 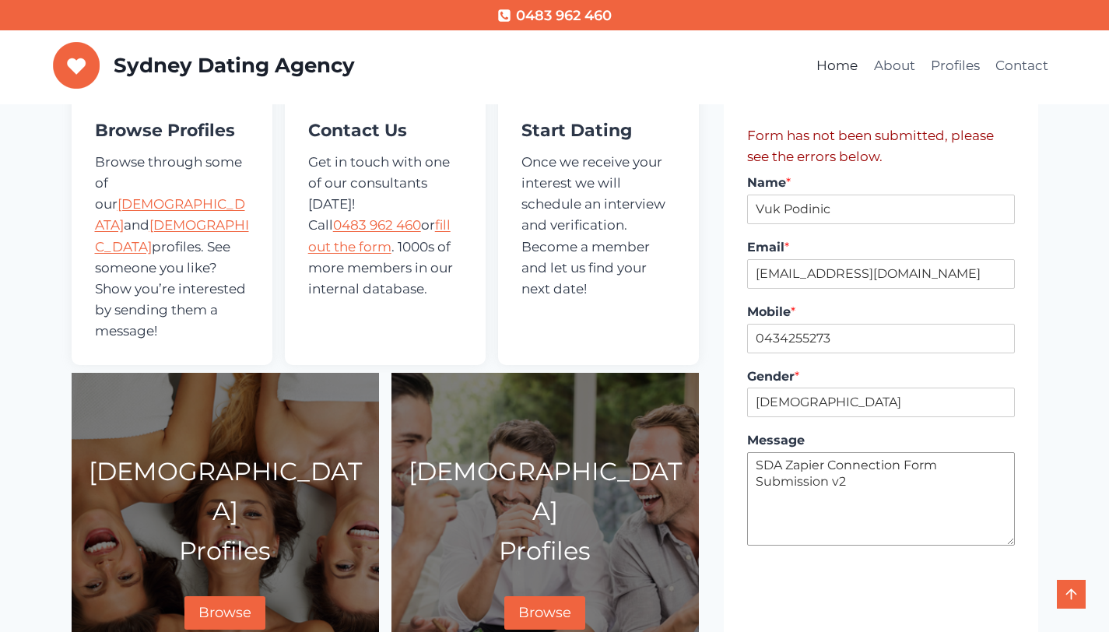 I want to click on p: Sydney Dating Agency, so click(x=234, y=65).